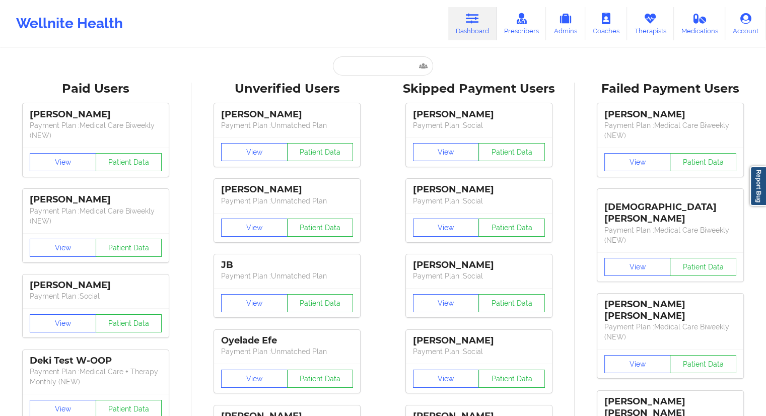 The width and height of the screenshot is (766, 416). I want to click on a: Report Bug, so click(758, 186).